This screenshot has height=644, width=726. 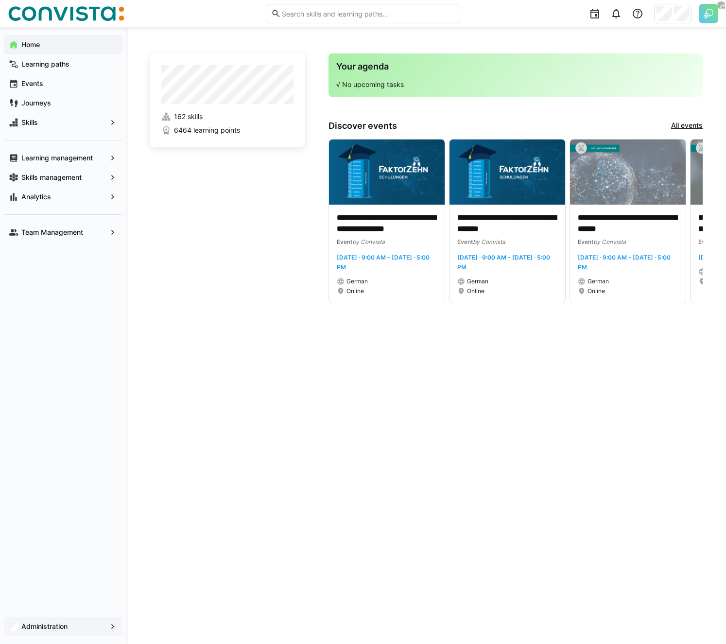 I want to click on p: √ No upcoming tasks, so click(x=515, y=85).